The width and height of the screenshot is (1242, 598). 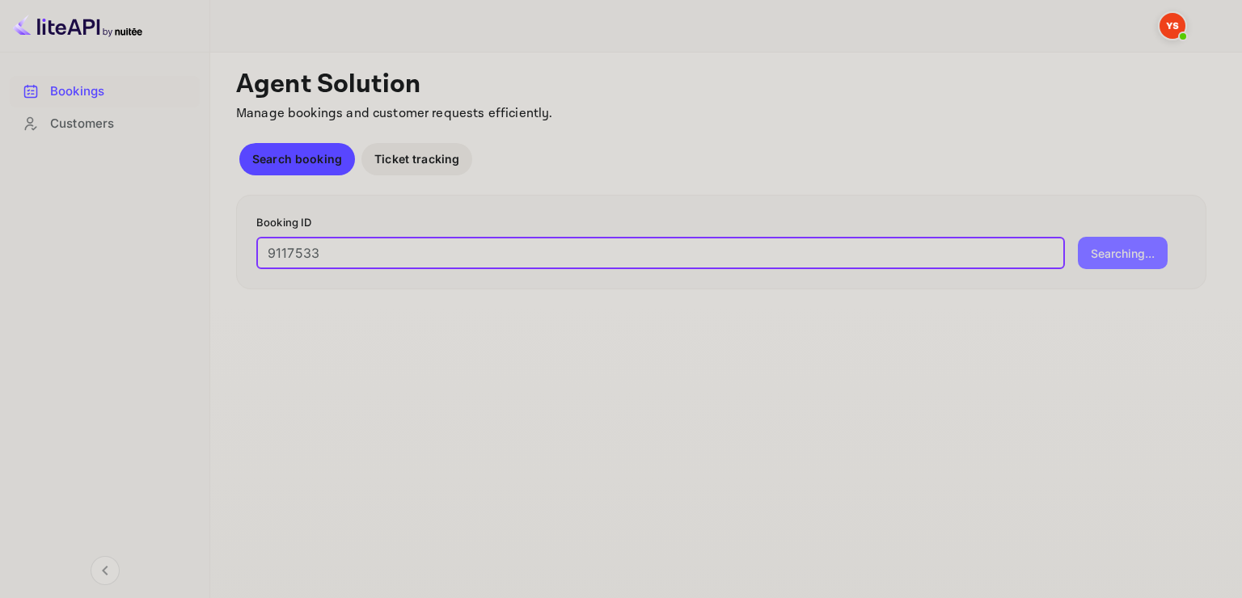 I want to click on span: Manage bookings and customer requests efficiently., so click(x=394, y=113).